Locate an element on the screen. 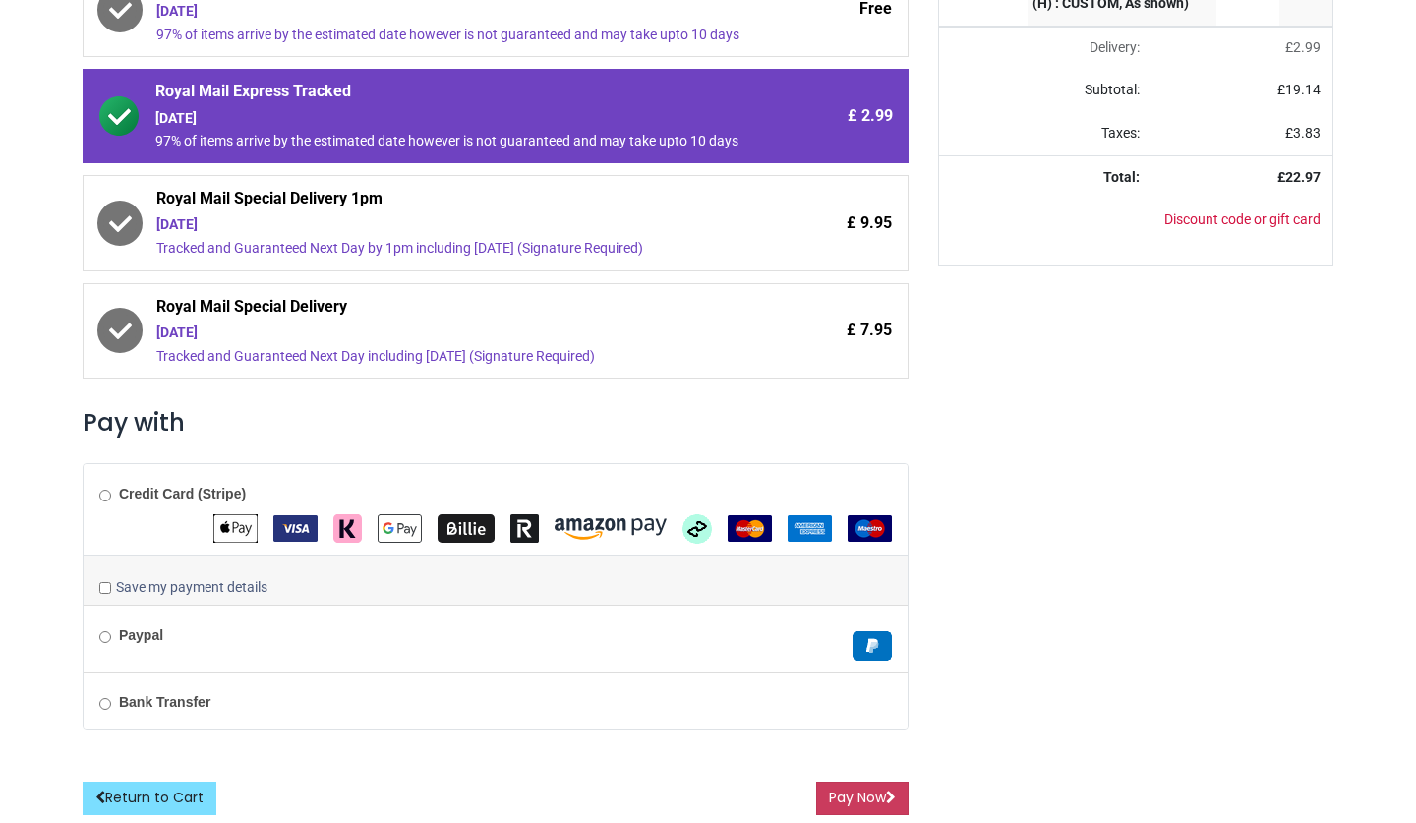 This screenshot has width=1416, height=823. td: Subtotal: is located at coordinates (1045, 90).